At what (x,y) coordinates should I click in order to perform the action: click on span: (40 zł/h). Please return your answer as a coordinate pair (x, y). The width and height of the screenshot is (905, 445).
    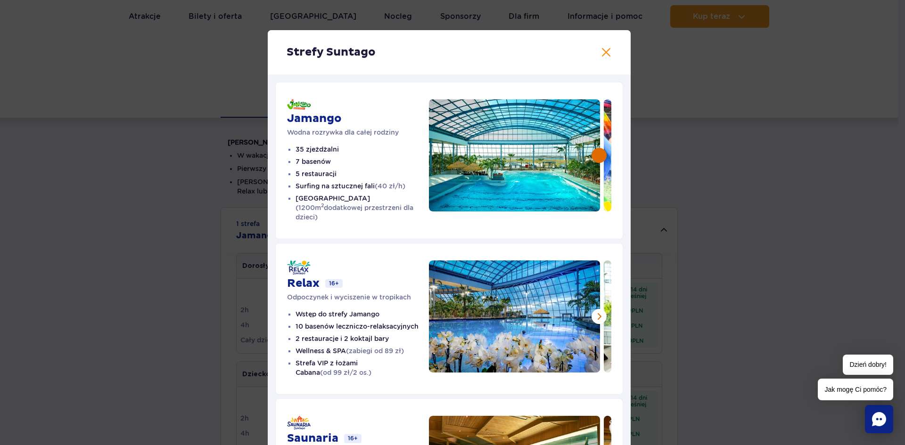
    Looking at the image, I should click on (390, 186).